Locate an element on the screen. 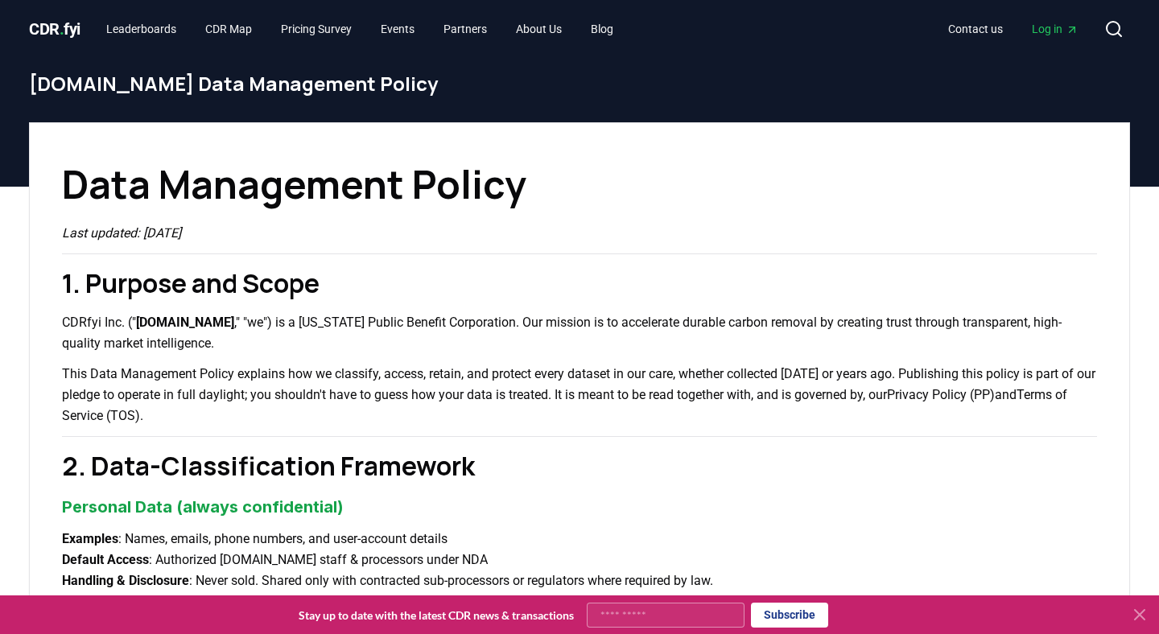 This screenshot has width=1159, height=634. a: Pricing Survey is located at coordinates (316, 29).